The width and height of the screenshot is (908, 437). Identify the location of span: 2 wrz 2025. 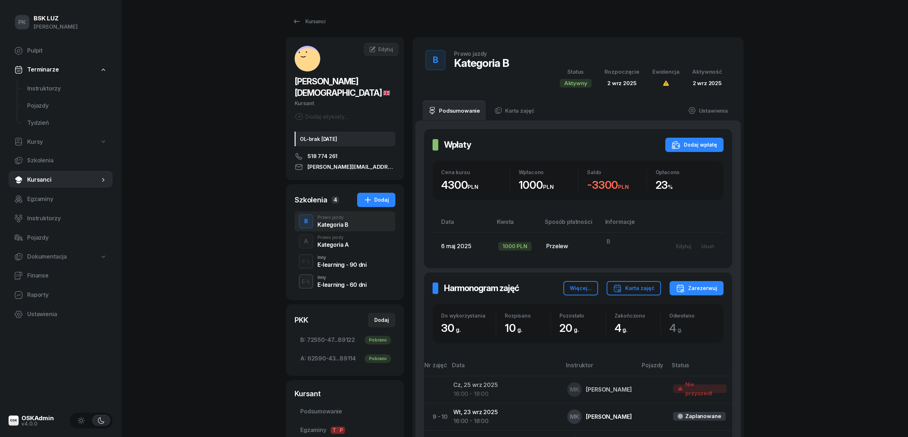
(622, 83).